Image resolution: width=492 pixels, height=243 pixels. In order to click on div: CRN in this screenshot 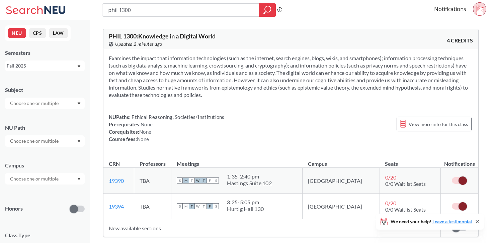, I will do `click(114, 164)`.